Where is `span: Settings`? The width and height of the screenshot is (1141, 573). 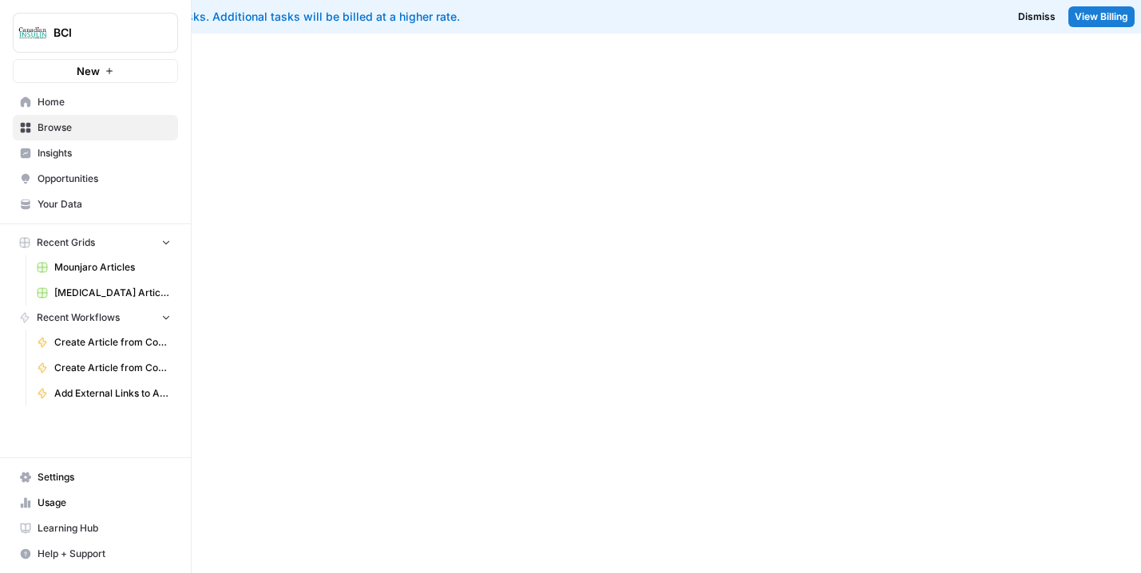 span: Settings is located at coordinates (104, 478).